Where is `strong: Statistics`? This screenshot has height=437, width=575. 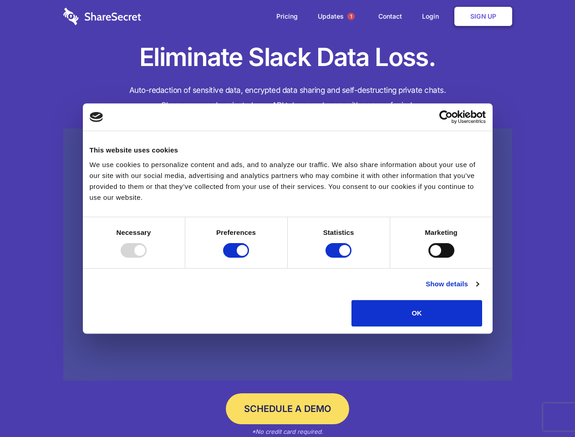
strong: Statistics is located at coordinates (339, 232).